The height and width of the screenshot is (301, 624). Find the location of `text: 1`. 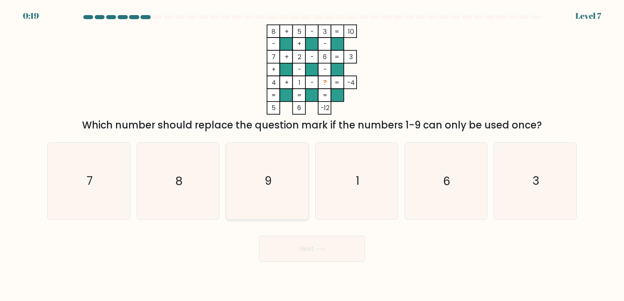

text: 1 is located at coordinates (357, 181).